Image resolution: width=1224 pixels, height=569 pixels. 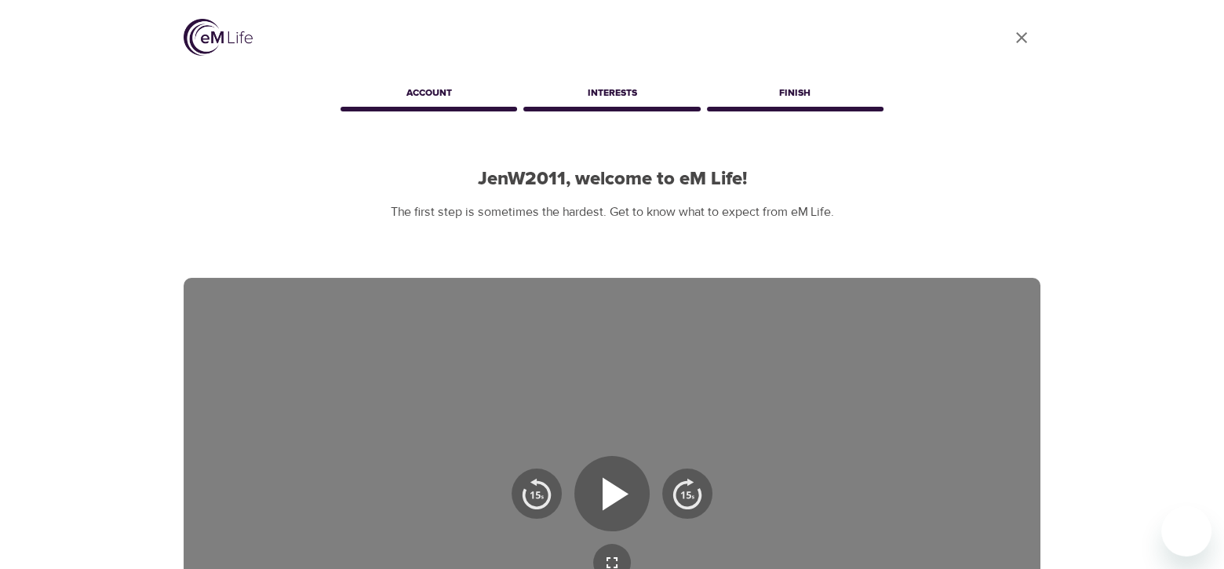 What do you see at coordinates (612, 179) in the screenshot?
I see `h2: JenW2011, welcome to eM Life!` at bounding box center [612, 179].